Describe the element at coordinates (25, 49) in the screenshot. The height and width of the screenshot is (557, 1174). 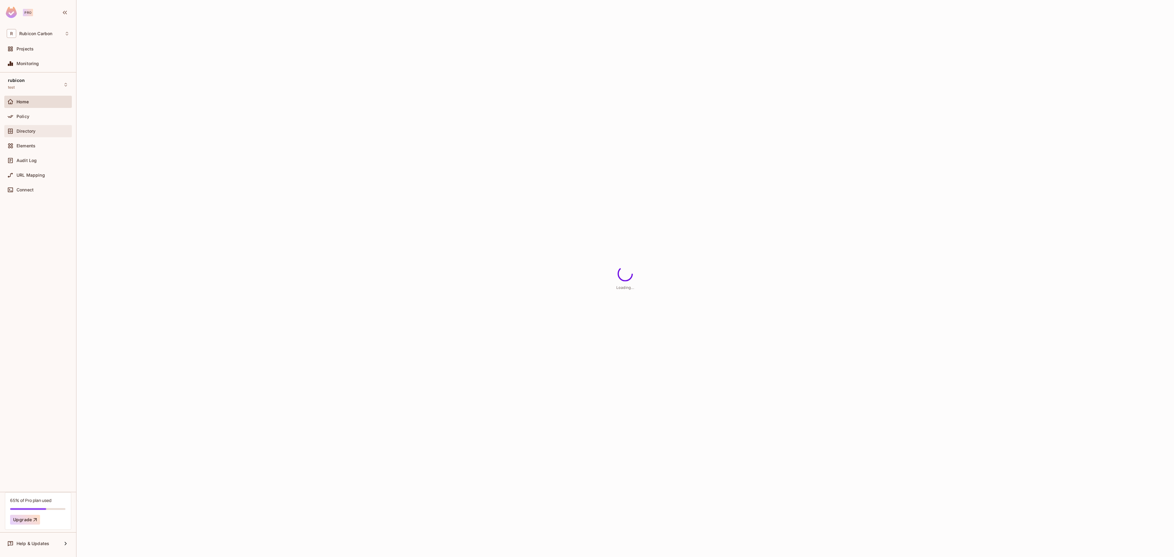
I see `span: Projects` at that location.